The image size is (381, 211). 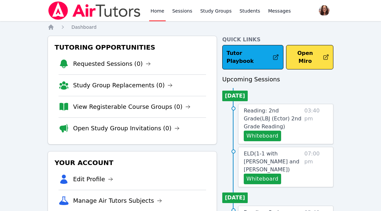 What do you see at coordinates (126, 128) in the screenshot?
I see `a: Open Study Group Invitations (0)` at bounding box center [126, 128].